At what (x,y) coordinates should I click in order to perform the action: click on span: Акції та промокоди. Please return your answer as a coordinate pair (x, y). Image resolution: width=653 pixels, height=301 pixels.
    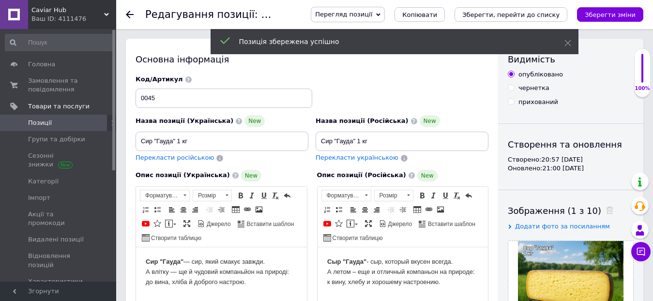
    Looking at the image, I should click on (59, 219).